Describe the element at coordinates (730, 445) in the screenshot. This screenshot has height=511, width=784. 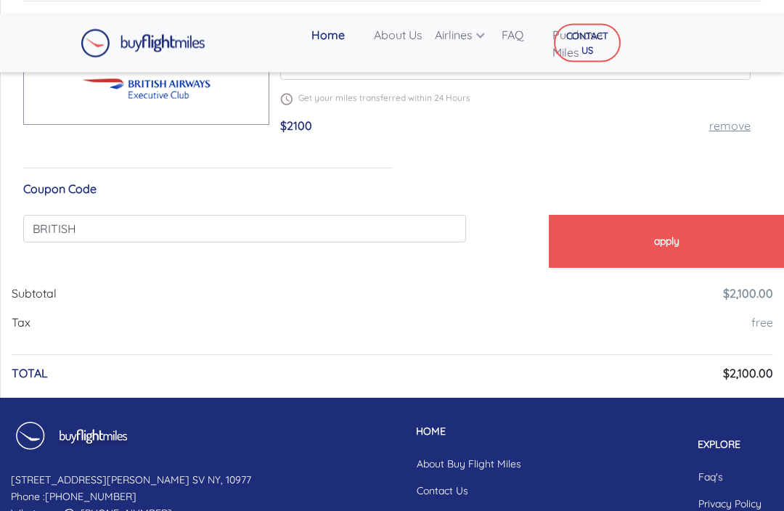
I see `p: EXPLORE` at that location.